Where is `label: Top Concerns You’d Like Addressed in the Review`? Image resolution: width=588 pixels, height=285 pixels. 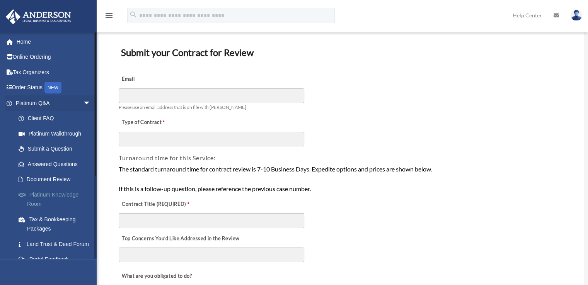 label: Top Concerns You’d Like Addressed in the Review is located at coordinates (180, 239).